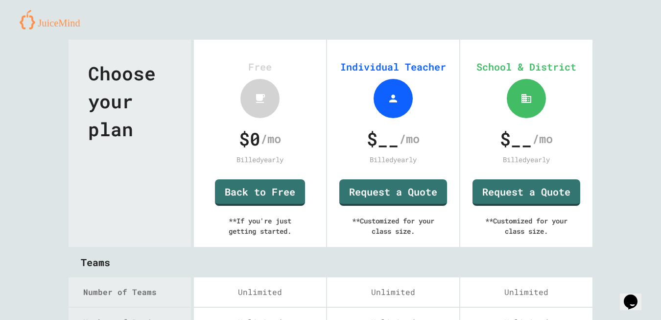 The image size is (661, 320). Describe the element at coordinates (330, 262) in the screenshot. I see `div: Teams` at that location.